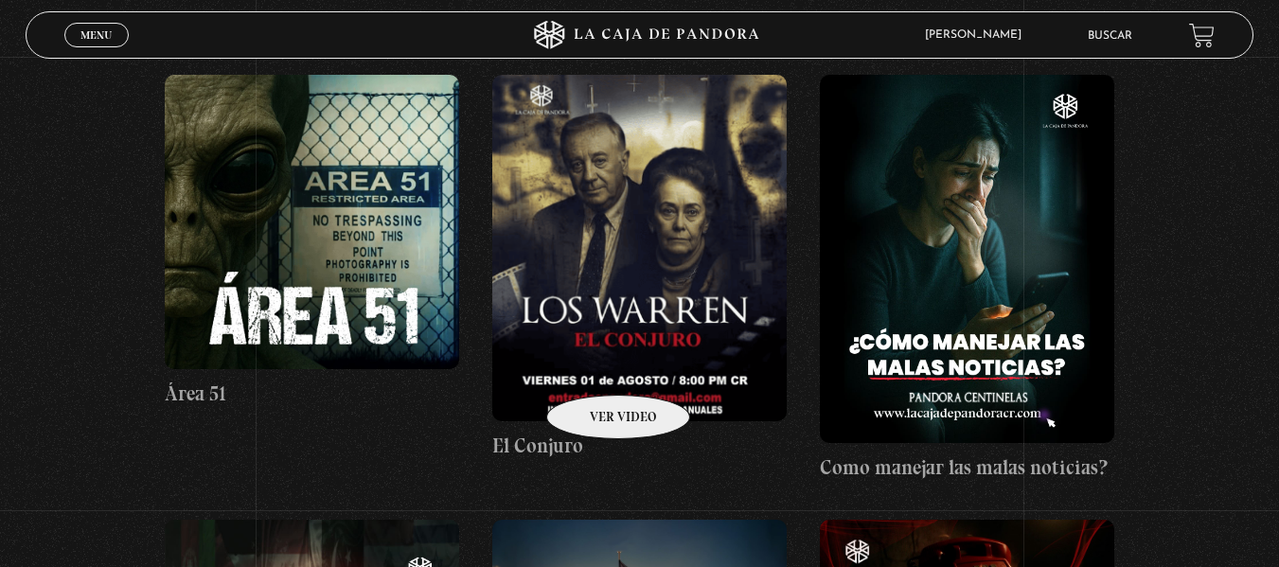  I want to click on h4: Como manejar las malas noticias?, so click(966, 468).